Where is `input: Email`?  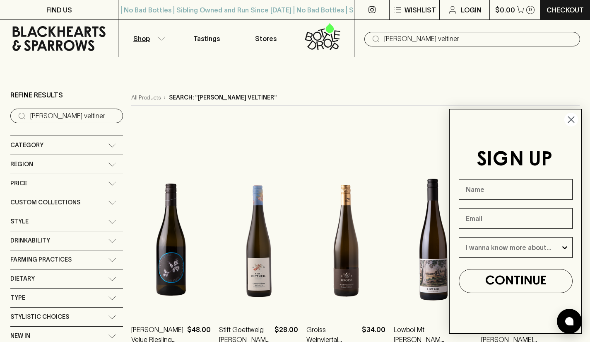 input: Email is located at coordinates (516, 218).